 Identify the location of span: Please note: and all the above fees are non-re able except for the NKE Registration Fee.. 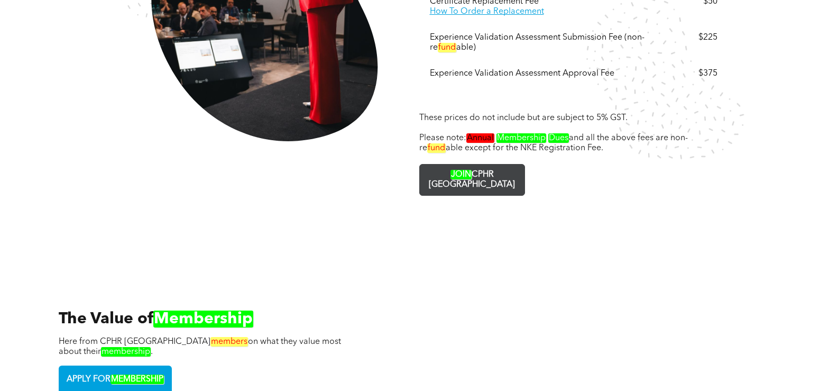
(553, 143).